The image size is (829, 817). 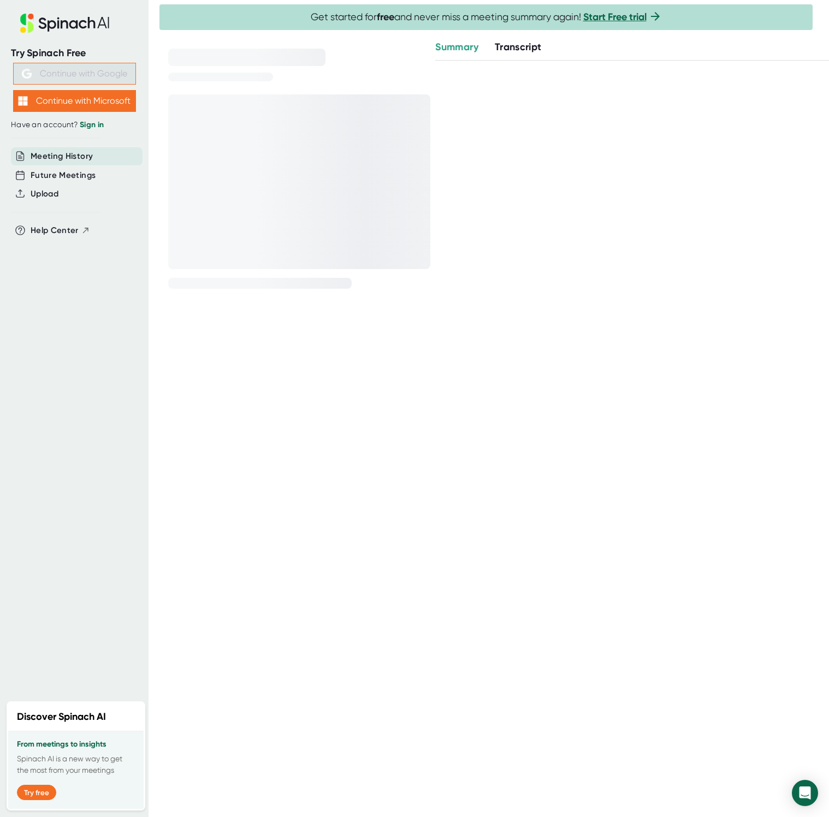 I want to click on span: Meeting History, so click(x=62, y=156).